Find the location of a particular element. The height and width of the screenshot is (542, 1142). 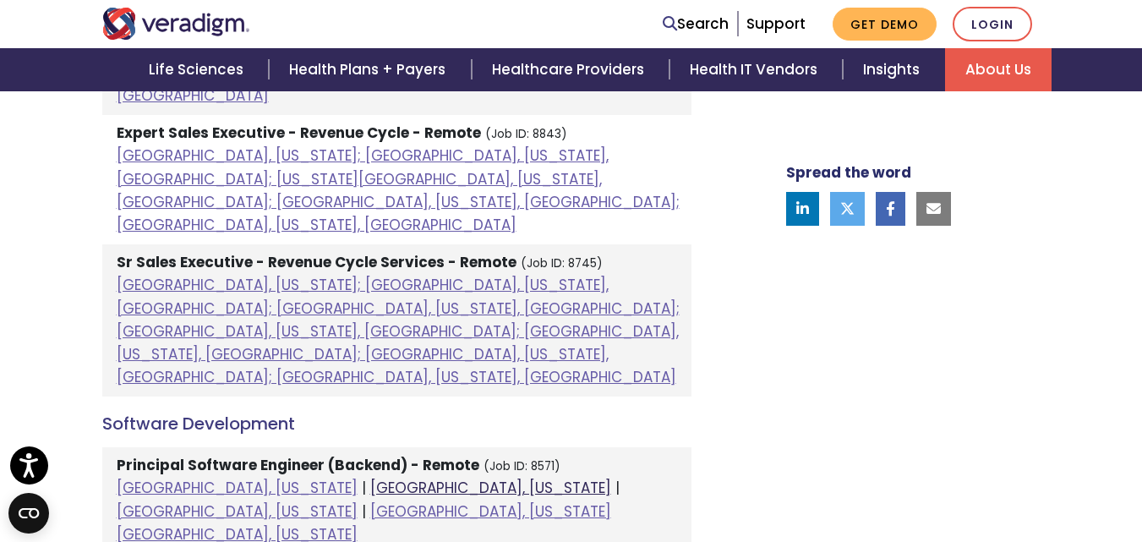

a: Support is located at coordinates (776, 24).